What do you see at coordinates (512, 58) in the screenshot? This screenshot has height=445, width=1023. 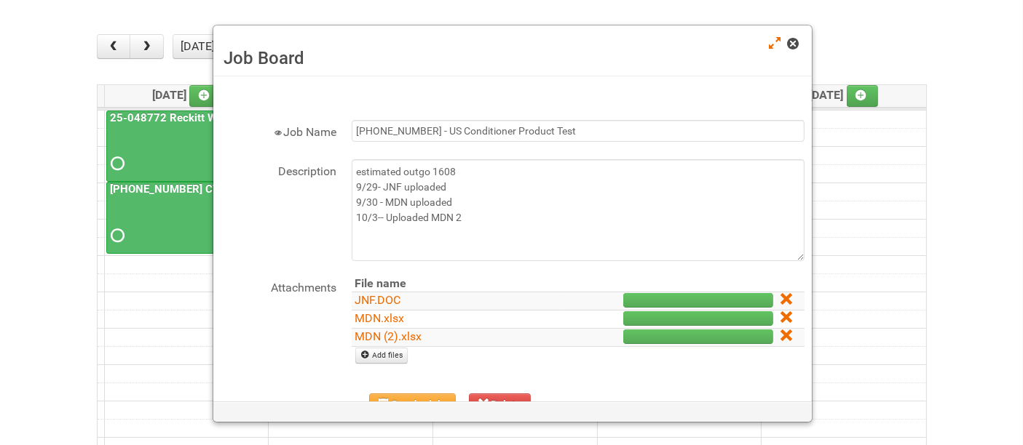 I see `h3: Job Board` at bounding box center [512, 58].